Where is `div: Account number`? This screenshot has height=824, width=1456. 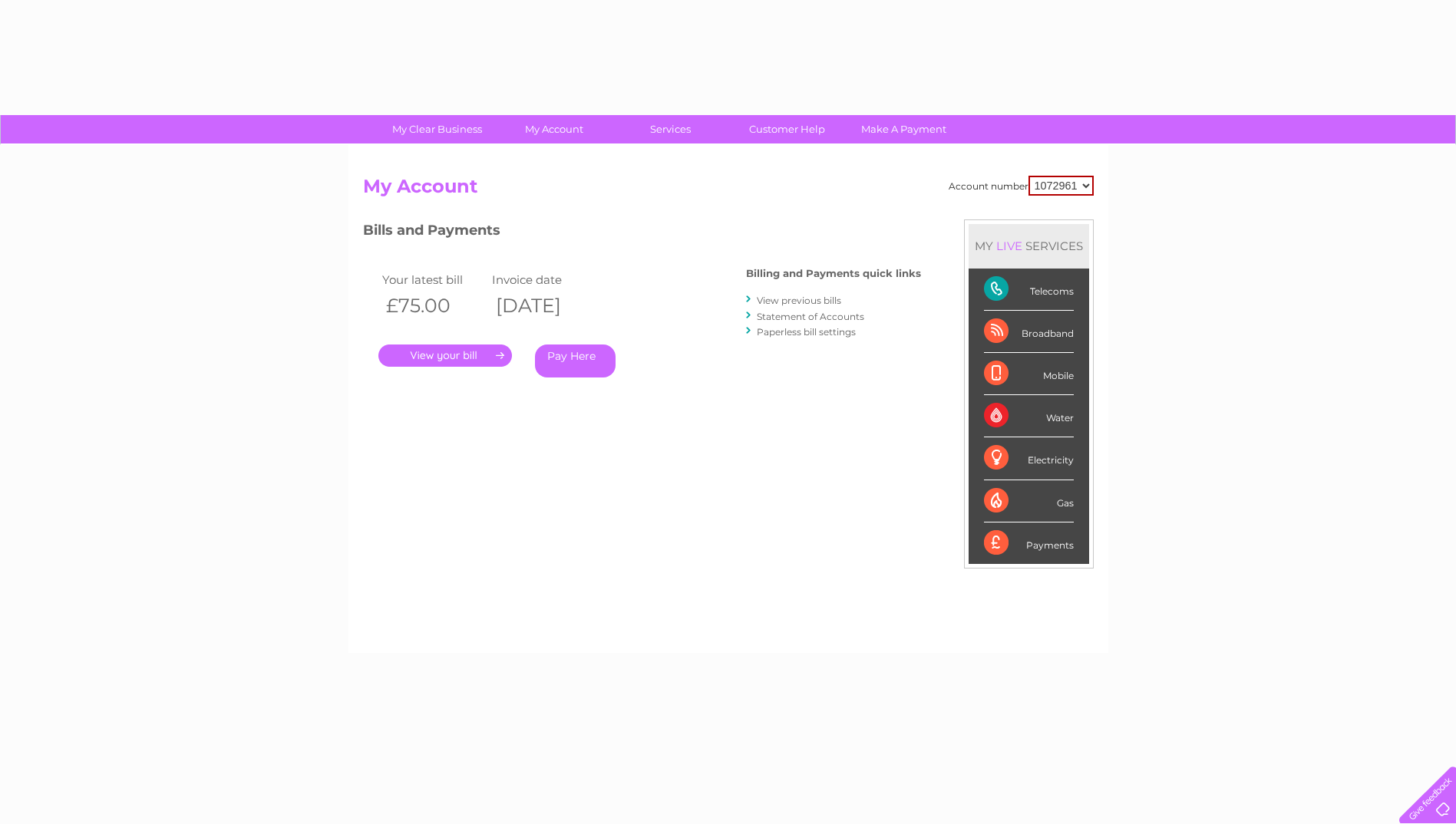
div: Account number is located at coordinates (1021, 186).